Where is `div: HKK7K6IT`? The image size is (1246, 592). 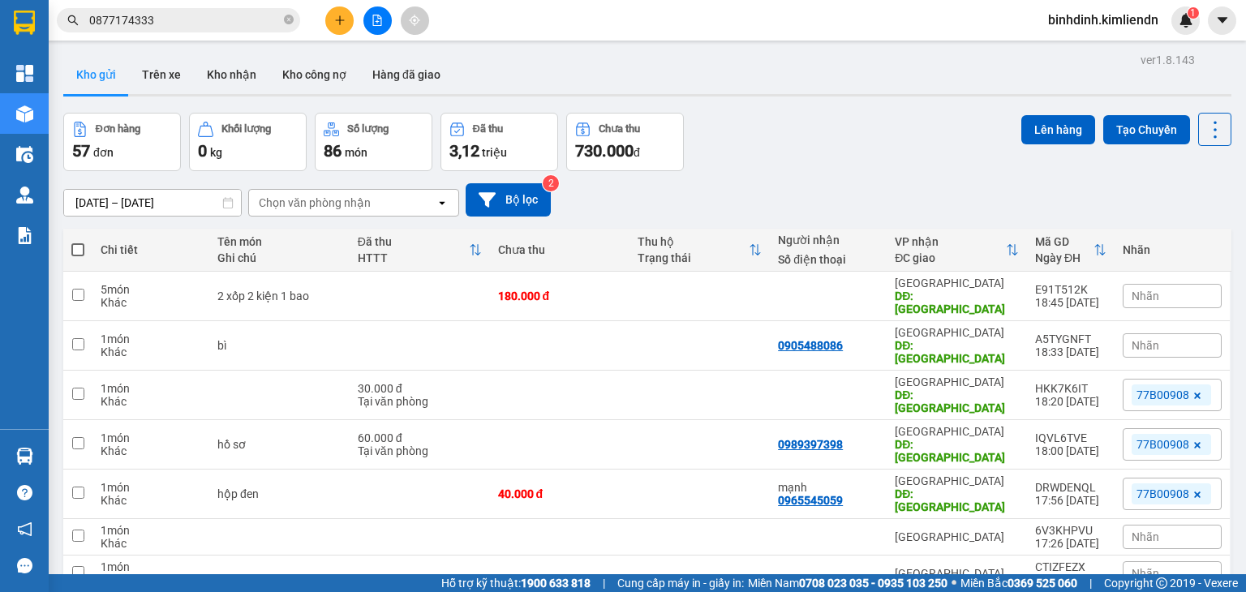 div: HKK7K6IT is located at coordinates (1071, 389).